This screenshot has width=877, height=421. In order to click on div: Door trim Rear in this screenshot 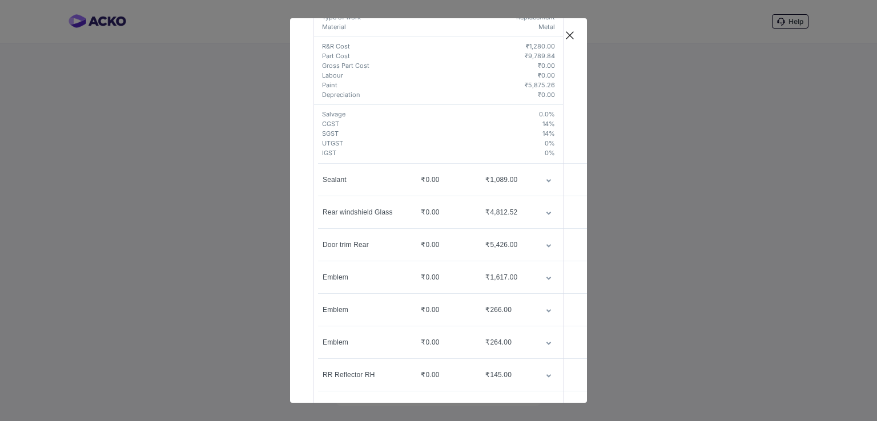, I will do `click(362, 245)`.